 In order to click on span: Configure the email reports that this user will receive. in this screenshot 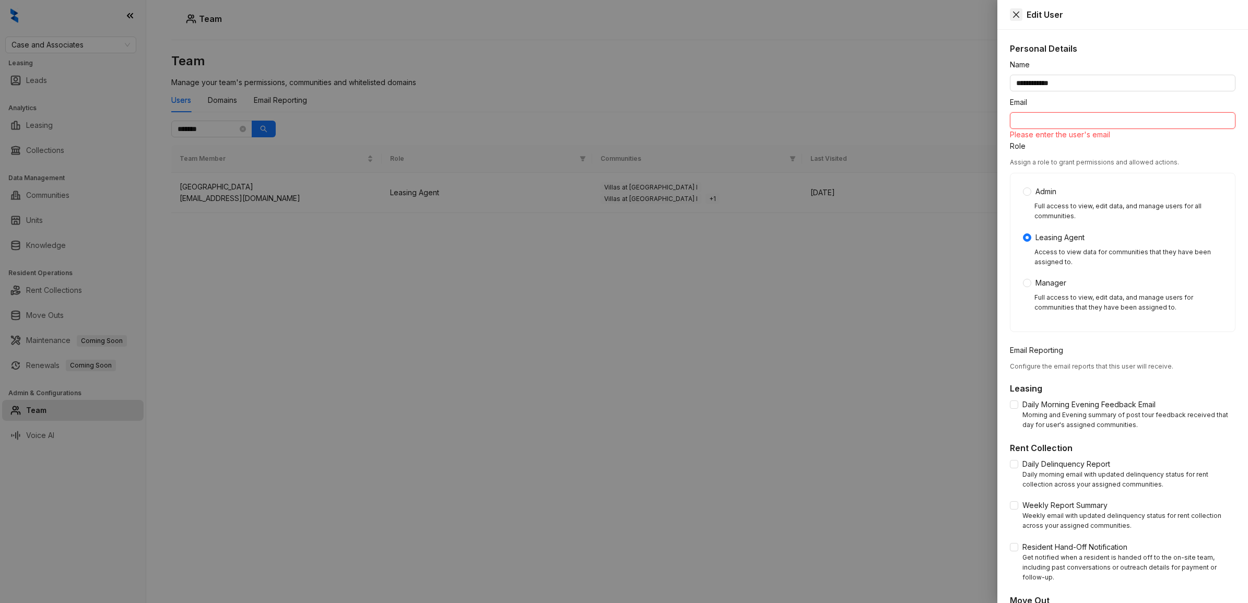, I will do `click(1091, 366)`.